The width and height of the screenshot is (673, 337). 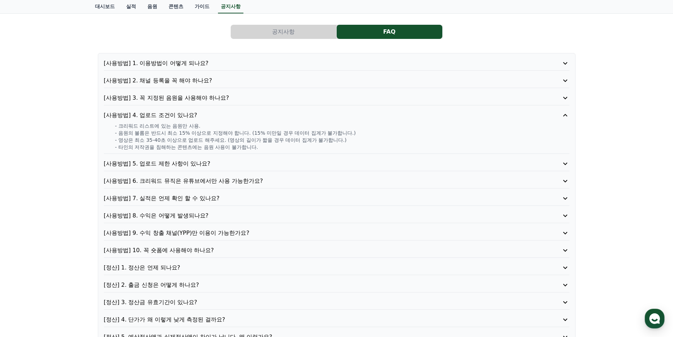 What do you see at coordinates (24, 237) in the screenshot?
I see `span: 홈` at bounding box center [24, 237].